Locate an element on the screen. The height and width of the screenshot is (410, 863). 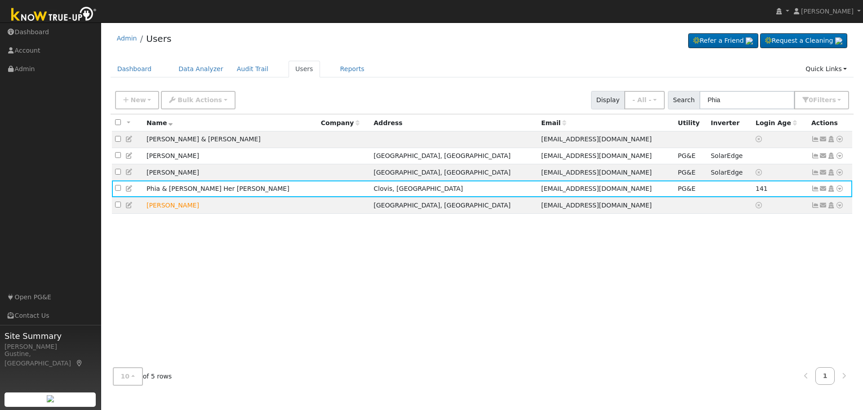
a: Refer a Friend is located at coordinates (724, 41).